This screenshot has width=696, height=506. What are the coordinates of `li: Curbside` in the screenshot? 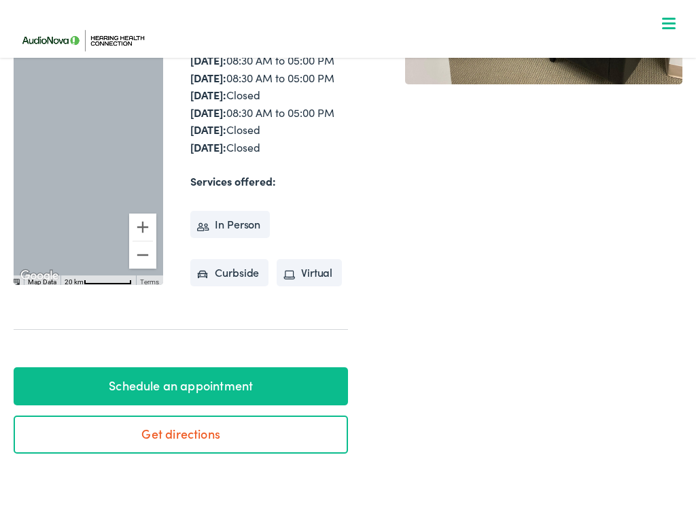 It's located at (229, 273).